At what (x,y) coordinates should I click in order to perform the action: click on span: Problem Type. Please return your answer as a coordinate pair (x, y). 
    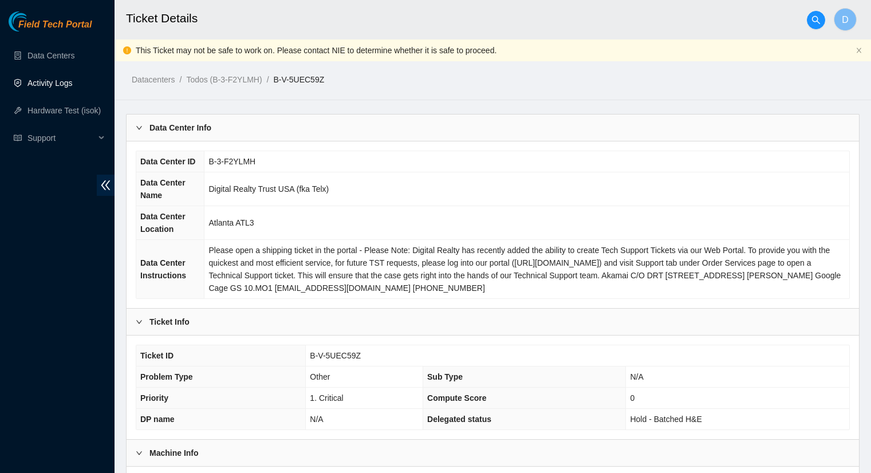
    Looking at the image, I should click on (167, 377).